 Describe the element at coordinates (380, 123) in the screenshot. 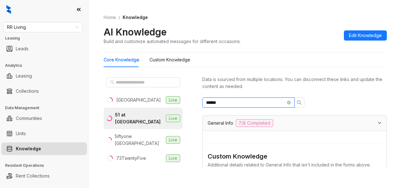

I see `span: expanded` at that location.